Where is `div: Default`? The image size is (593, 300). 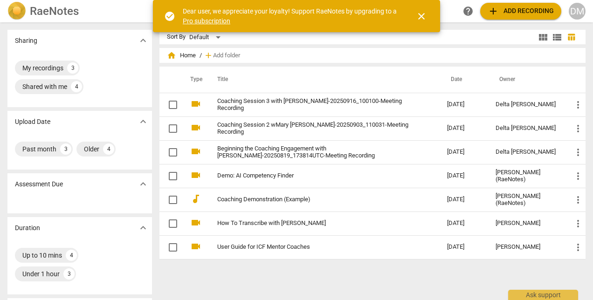 div: Default is located at coordinates (207, 37).